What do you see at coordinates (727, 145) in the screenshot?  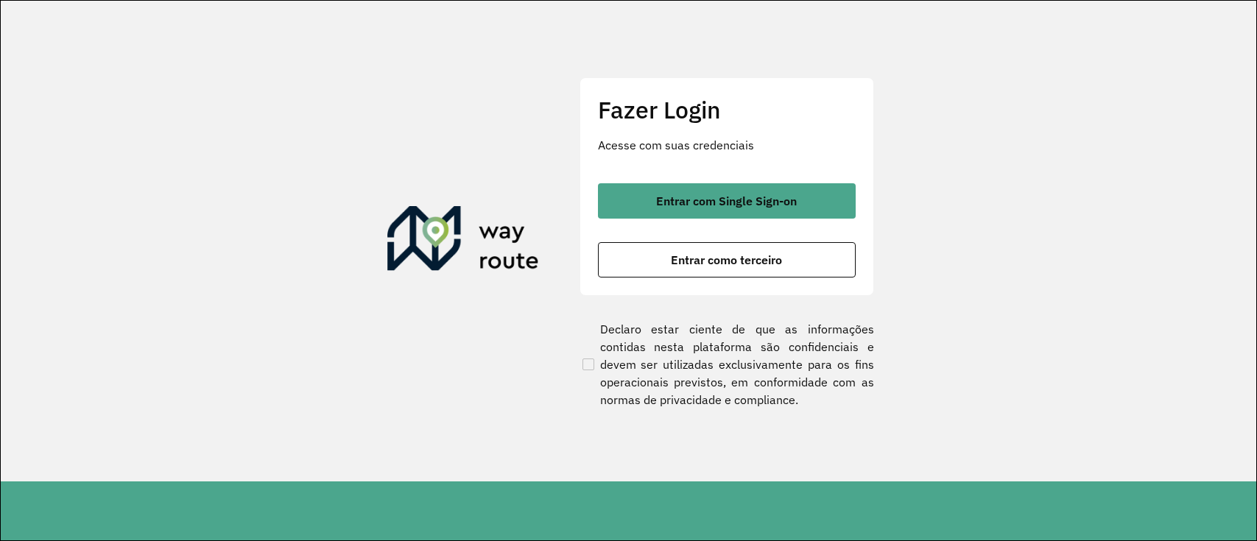 I see `p: Acesse com suas credenciais` at bounding box center [727, 145].